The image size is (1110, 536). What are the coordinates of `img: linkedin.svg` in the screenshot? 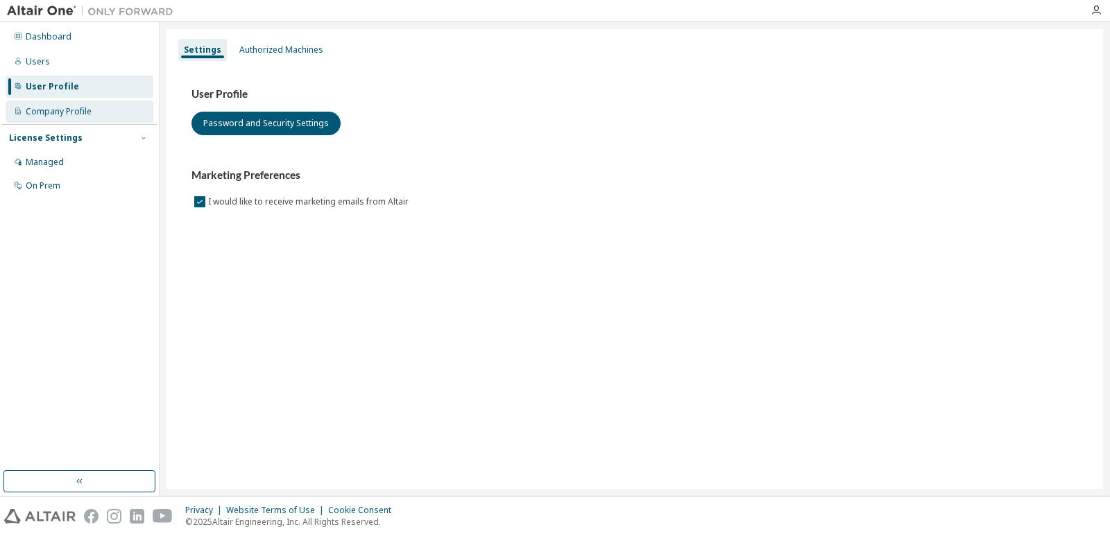 It's located at (137, 516).